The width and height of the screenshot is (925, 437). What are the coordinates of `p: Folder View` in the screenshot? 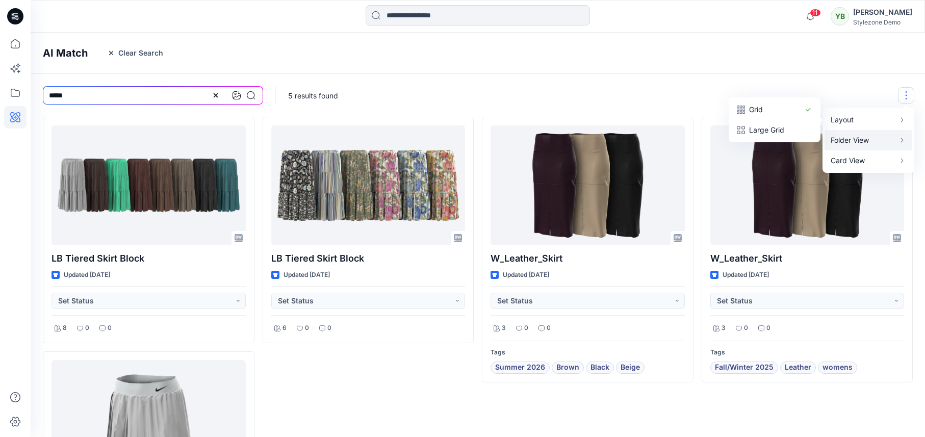 It's located at (863, 140).